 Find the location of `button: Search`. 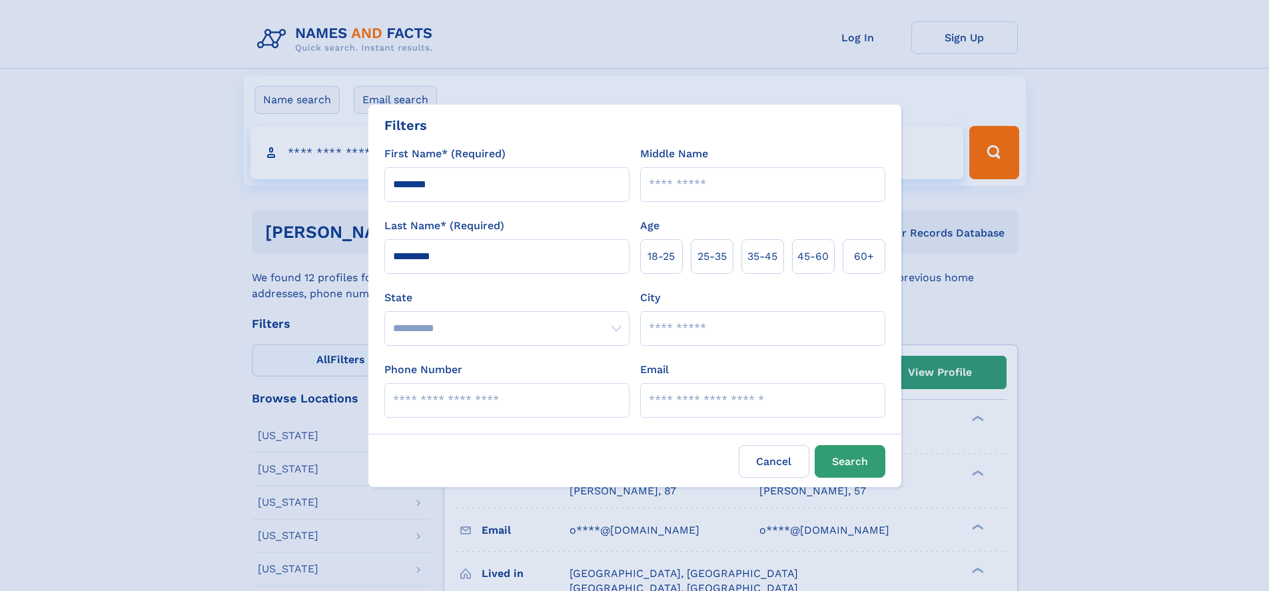

button: Search is located at coordinates (850, 461).